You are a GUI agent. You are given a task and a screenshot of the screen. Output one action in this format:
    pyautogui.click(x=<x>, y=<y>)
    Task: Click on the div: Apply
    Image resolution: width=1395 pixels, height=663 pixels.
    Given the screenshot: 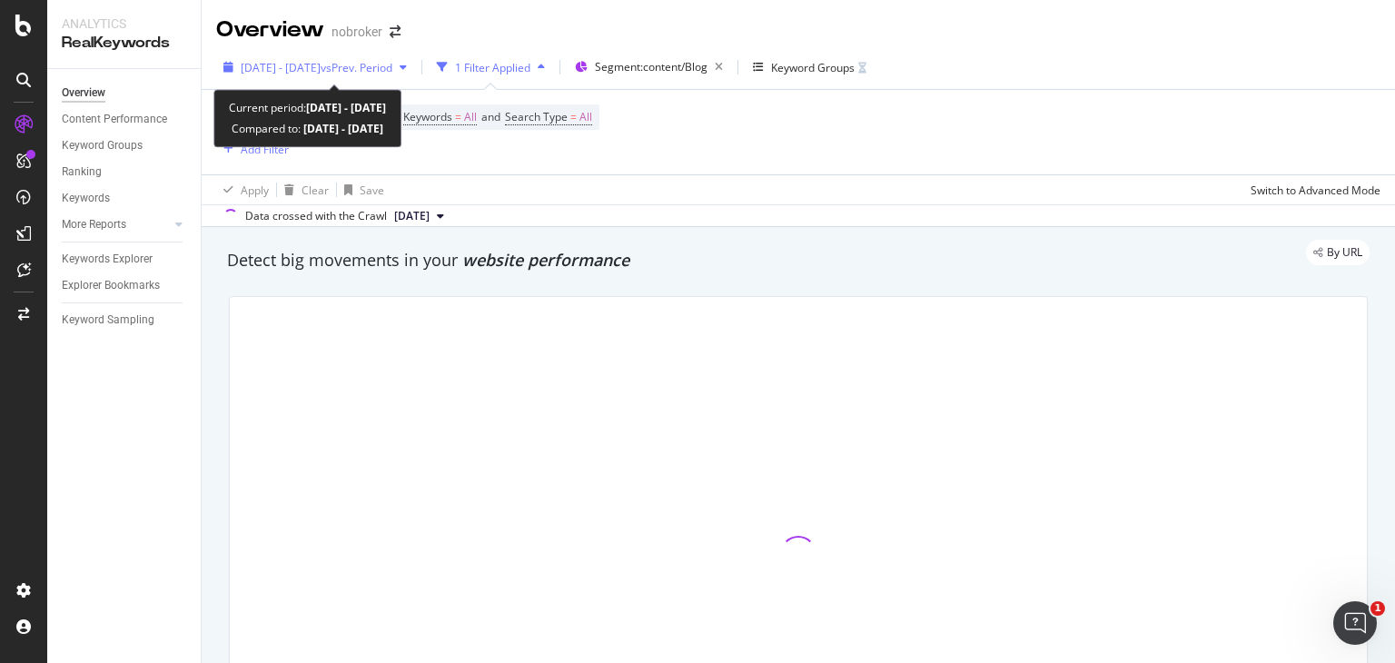 What is the action you would take?
    pyautogui.click(x=254, y=190)
    